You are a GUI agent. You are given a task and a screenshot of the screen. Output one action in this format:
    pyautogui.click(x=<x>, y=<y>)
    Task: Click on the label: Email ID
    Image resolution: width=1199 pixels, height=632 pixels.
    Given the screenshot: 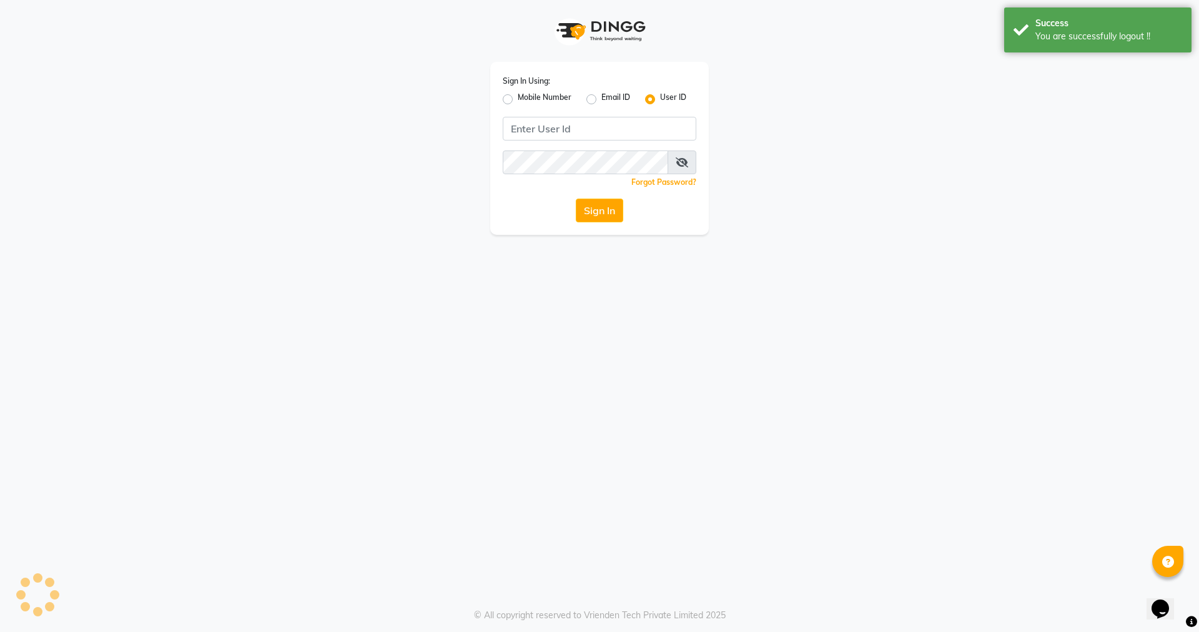 What is the action you would take?
    pyautogui.click(x=616, y=99)
    